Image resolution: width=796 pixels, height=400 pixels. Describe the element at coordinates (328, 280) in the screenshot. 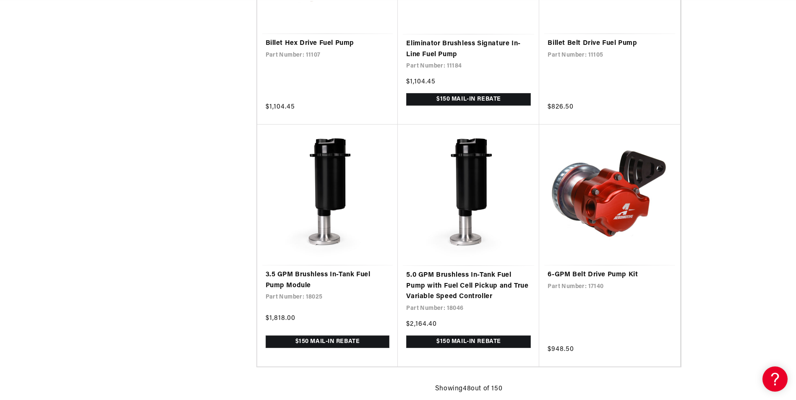

I see `a: 3.5 GPM Brushless In-Tank Fuel Pump Module` at that location.